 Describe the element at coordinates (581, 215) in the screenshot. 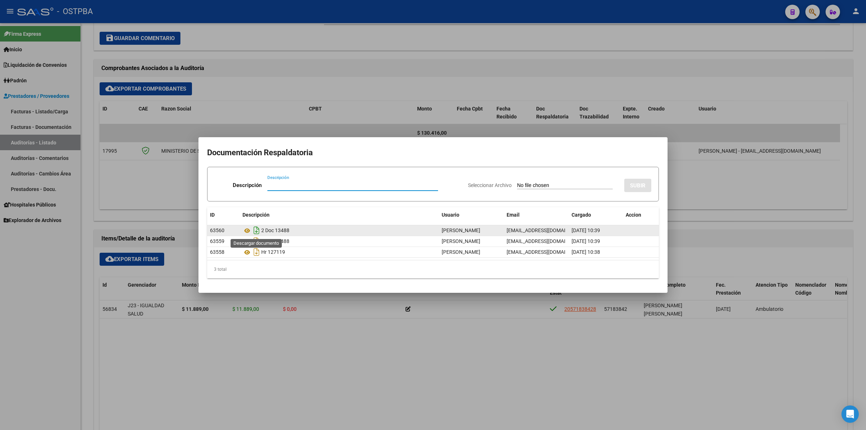

I see `span: Cargado` at that location.